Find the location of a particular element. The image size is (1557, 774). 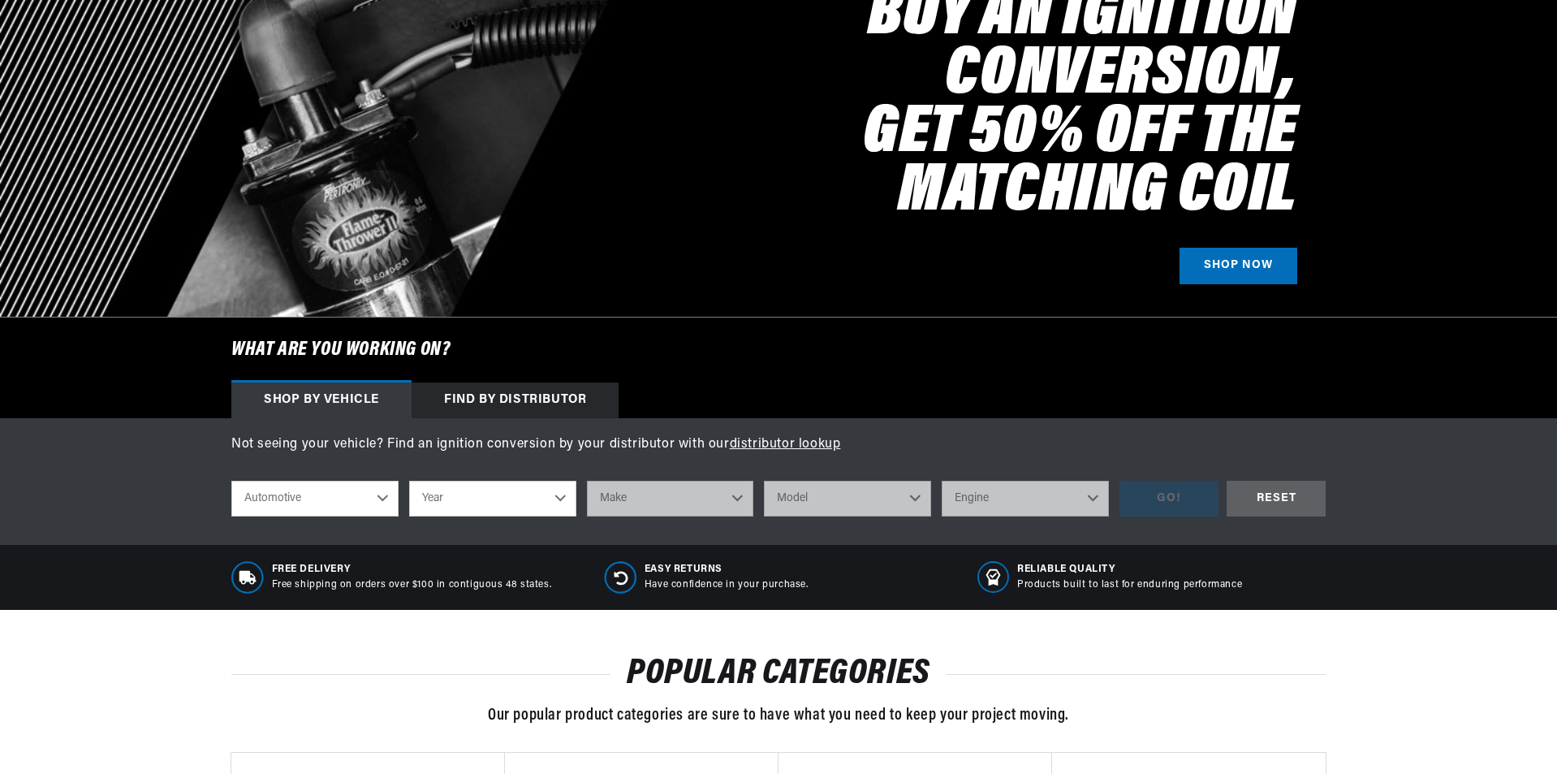

h2: POPULAR CATEGORIES is located at coordinates (779, 674).